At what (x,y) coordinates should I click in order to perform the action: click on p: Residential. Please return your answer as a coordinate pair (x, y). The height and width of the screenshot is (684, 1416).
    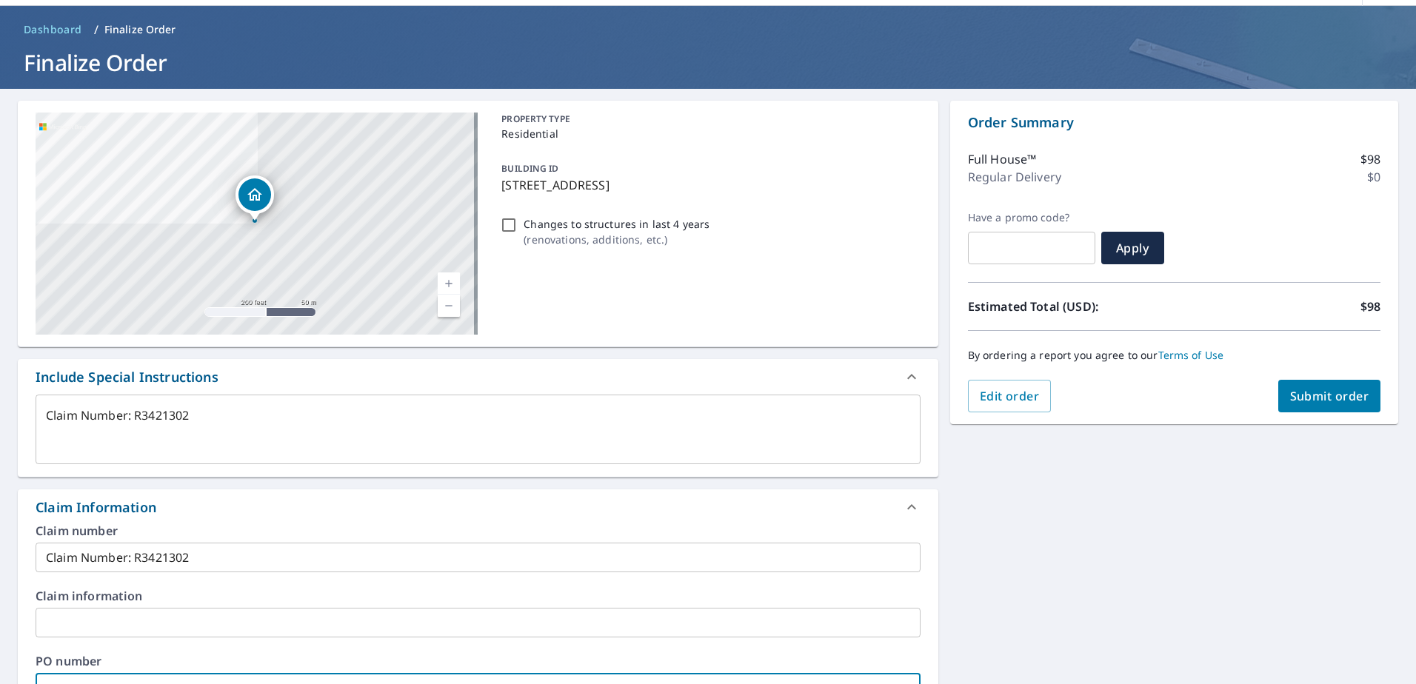
    Looking at the image, I should click on (707, 133).